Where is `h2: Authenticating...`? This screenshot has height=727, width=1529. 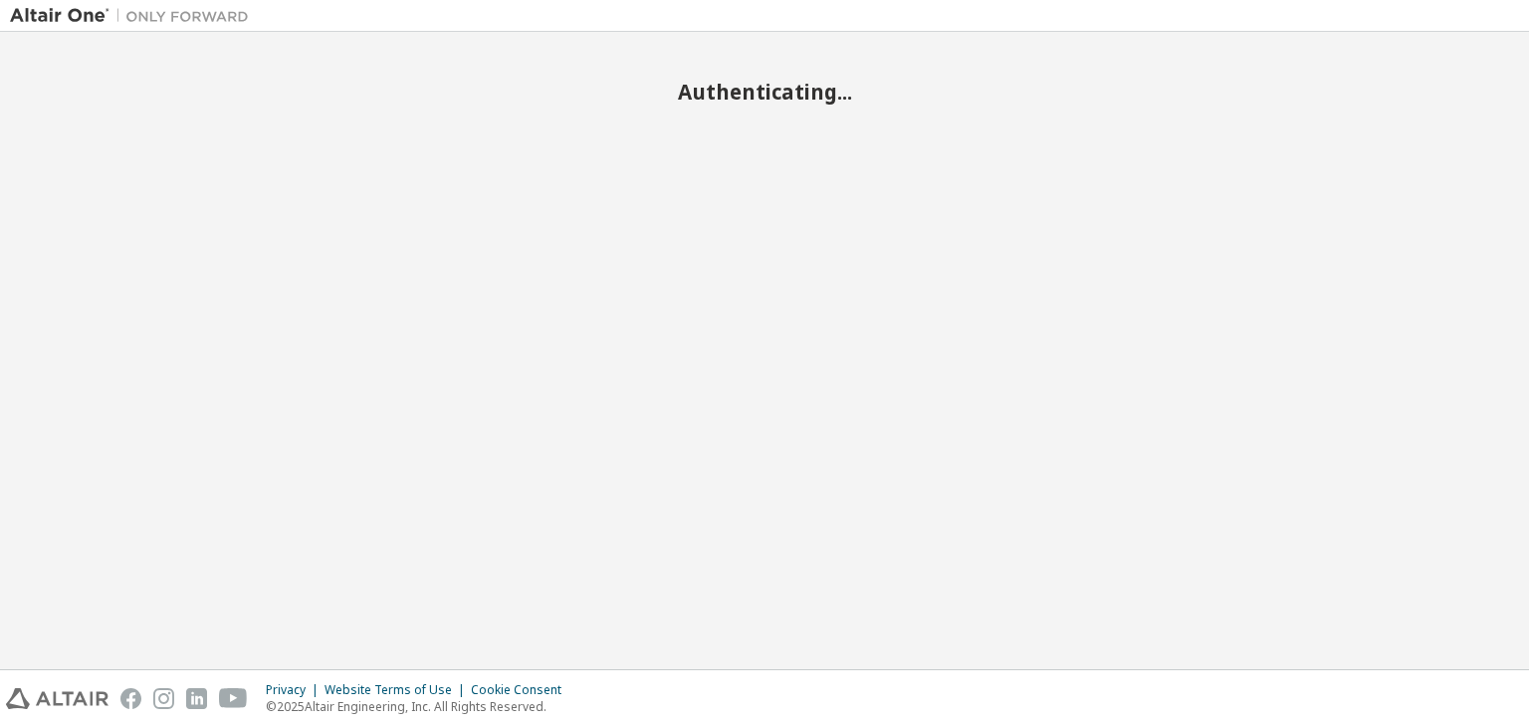
h2: Authenticating... is located at coordinates (764, 92).